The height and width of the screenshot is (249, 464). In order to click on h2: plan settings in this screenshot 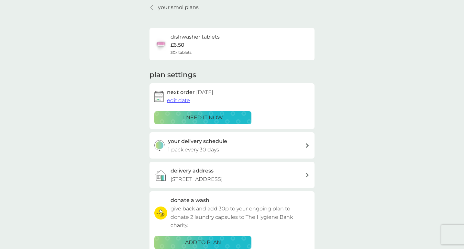, I will do `click(173, 75)`.